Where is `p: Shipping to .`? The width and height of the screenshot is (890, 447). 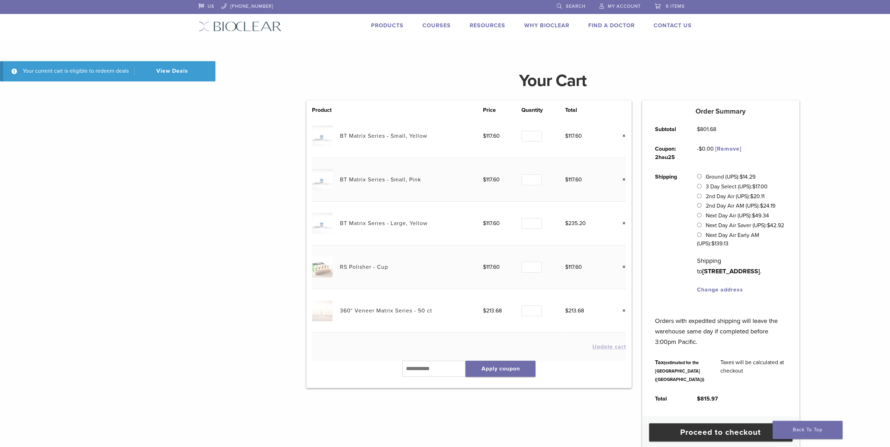
p: Shipping to . is located at coordinates (741, 266).